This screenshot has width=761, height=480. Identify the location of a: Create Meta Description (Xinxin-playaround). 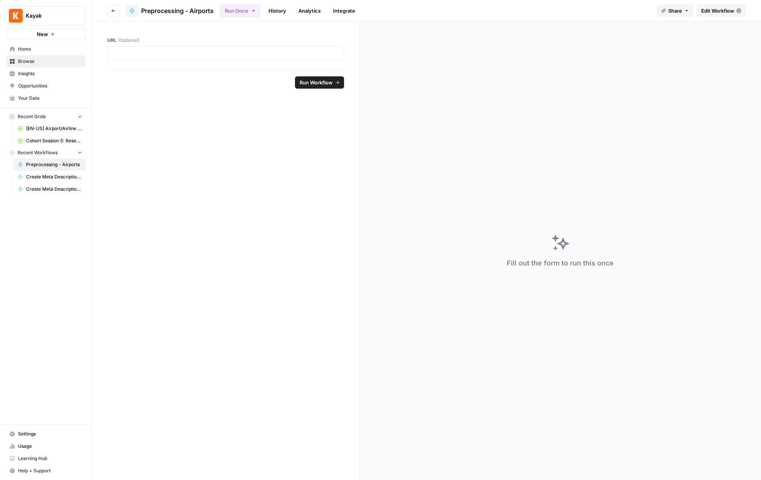
(50, 177).